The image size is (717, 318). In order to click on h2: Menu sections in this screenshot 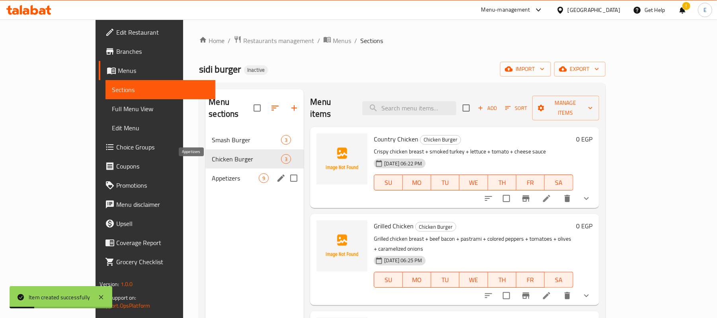, I will do `click(231, 108)`.